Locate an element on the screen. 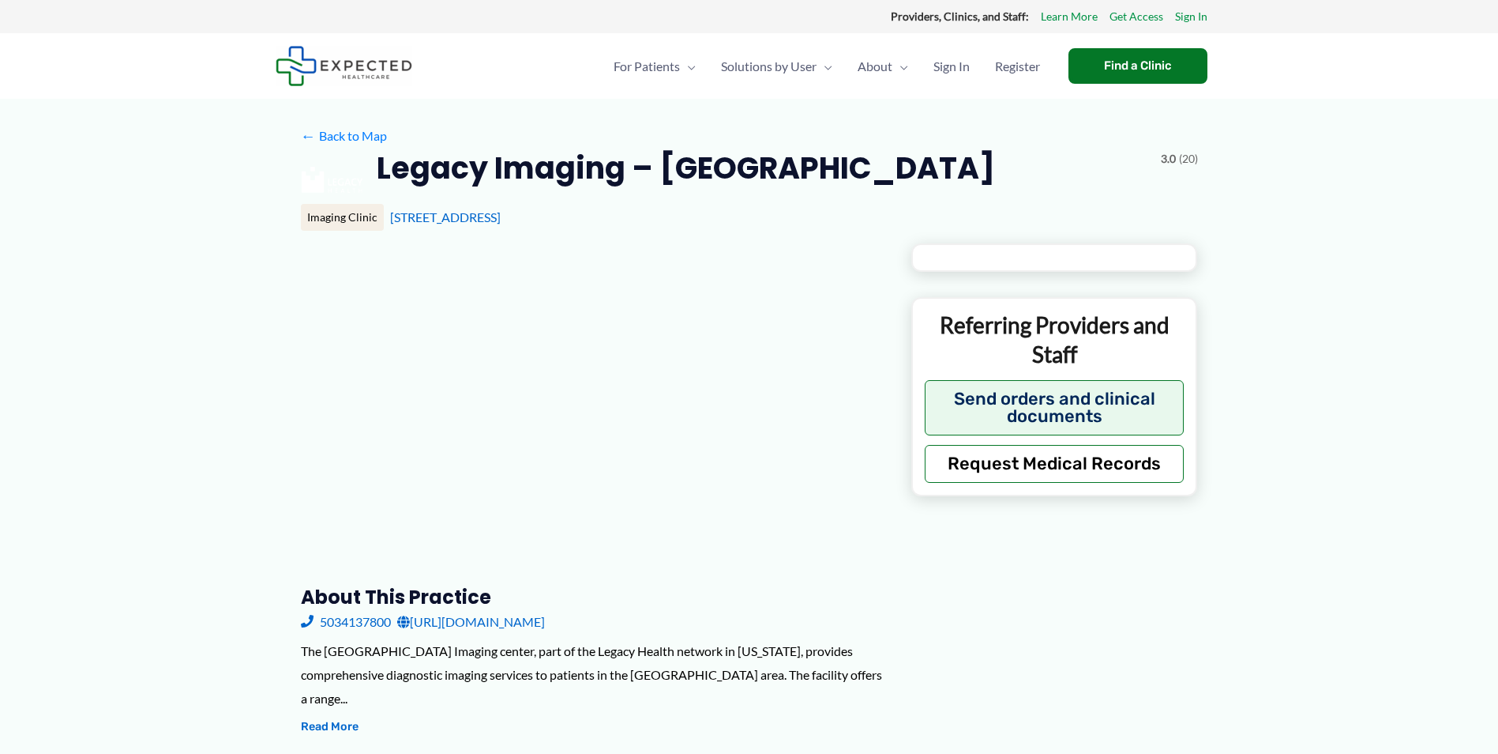 The image size is (1498, 754). h3: About this practice is located at coordinates (593, 596).